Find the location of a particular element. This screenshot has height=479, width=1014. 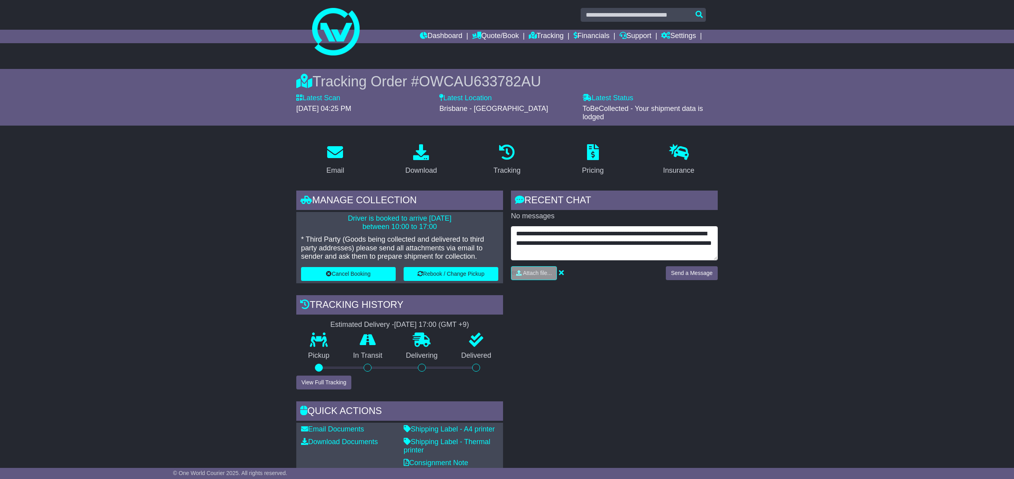

a: Financials is located at coordinates (591, 36).